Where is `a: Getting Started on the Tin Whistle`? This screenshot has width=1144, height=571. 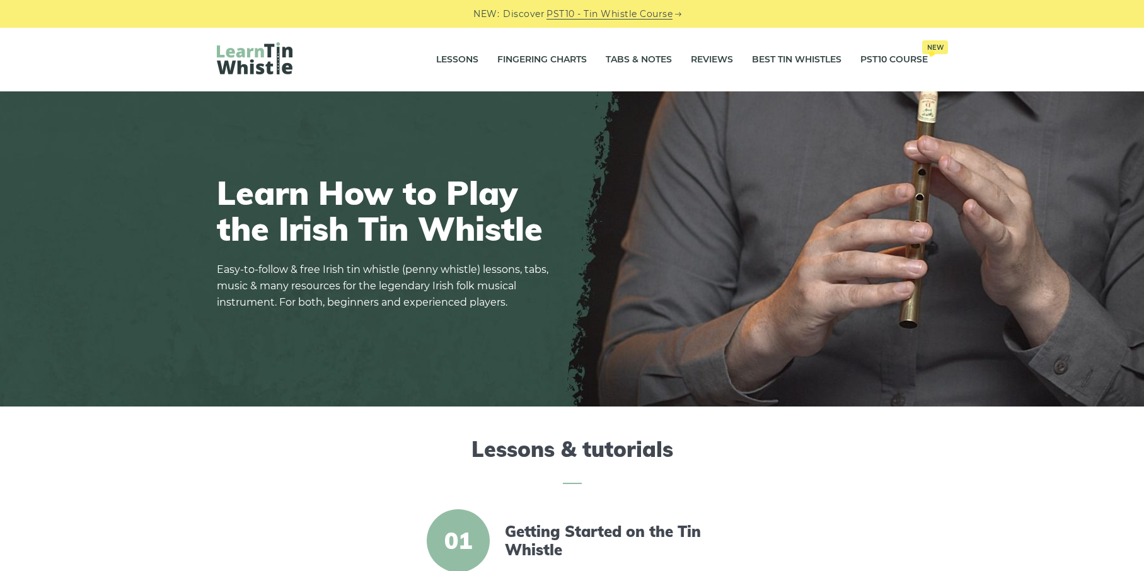
a: Getting Started on the Tin Whistle is located at coordinates (613, 541).